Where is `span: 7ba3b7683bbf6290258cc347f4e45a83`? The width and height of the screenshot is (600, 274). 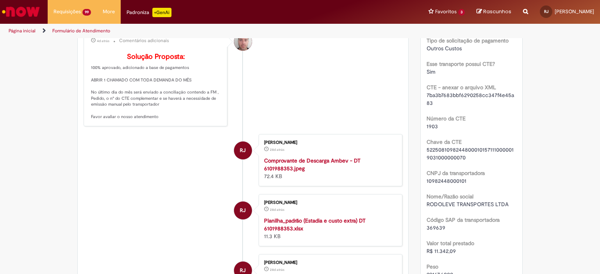 span: 7ba3b7683bbf6290258cc347f4e45a83 is located at coordinates (470, 99).